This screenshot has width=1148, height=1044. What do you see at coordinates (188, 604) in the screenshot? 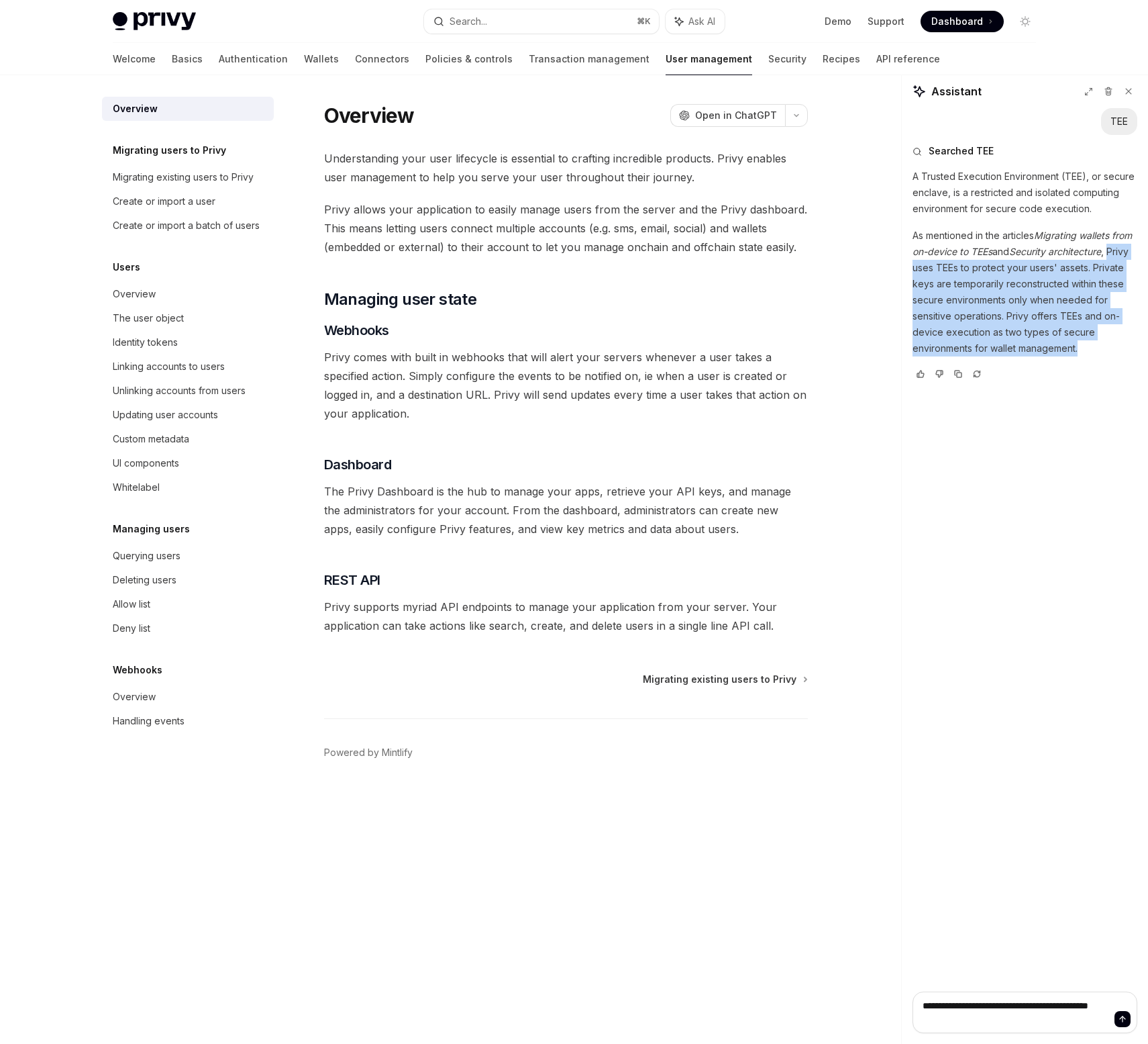
I see `a: Allow list` at bounding box center [188, 604].